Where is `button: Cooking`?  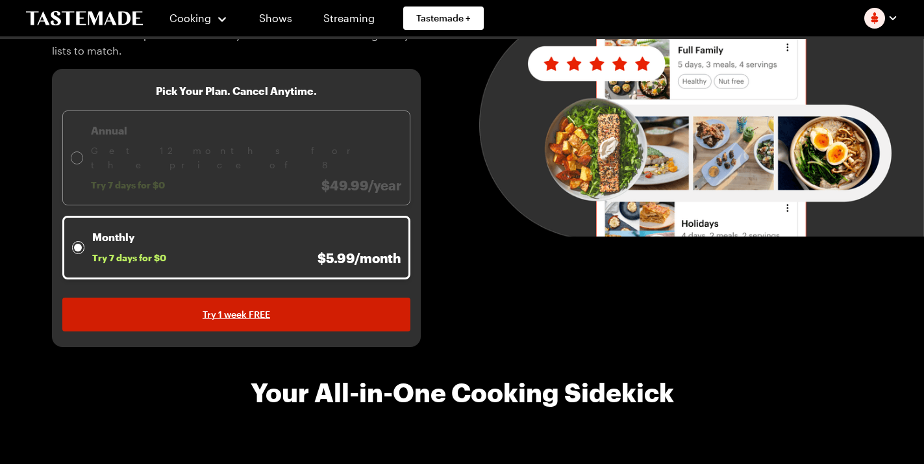 button: Cooking is located at coordinates (198, 18).